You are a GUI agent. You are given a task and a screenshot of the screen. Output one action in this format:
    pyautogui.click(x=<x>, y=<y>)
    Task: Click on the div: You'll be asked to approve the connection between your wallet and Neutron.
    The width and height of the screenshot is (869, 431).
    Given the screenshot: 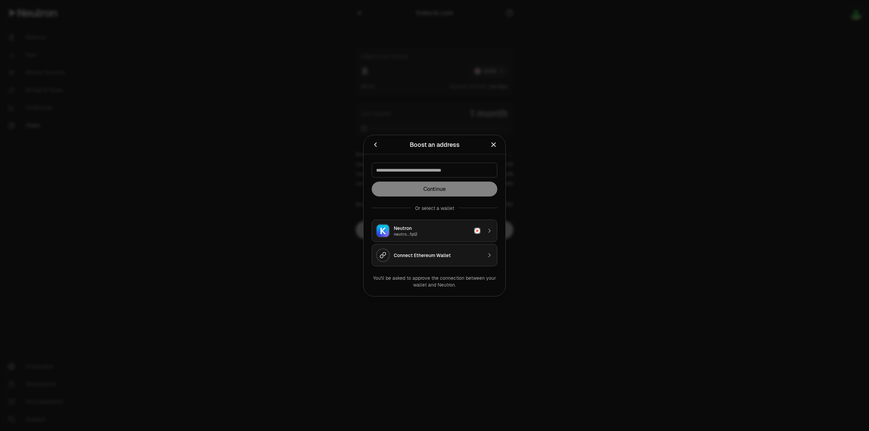 What is the action you would take?
    pyautogui.click(x=434, y=281)
    